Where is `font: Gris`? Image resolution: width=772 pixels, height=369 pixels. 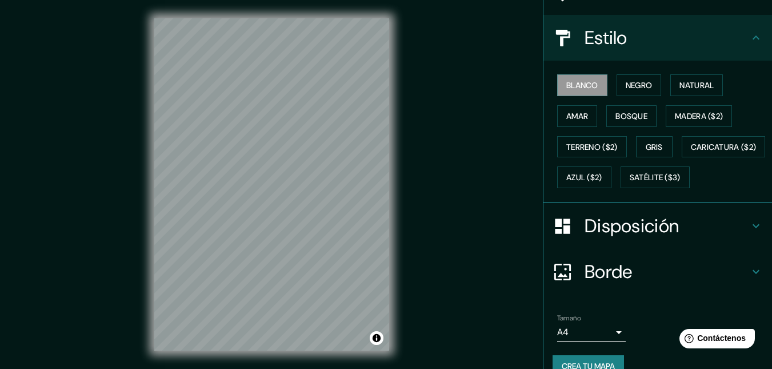 font: Gris is located at coordinates (654, 147).